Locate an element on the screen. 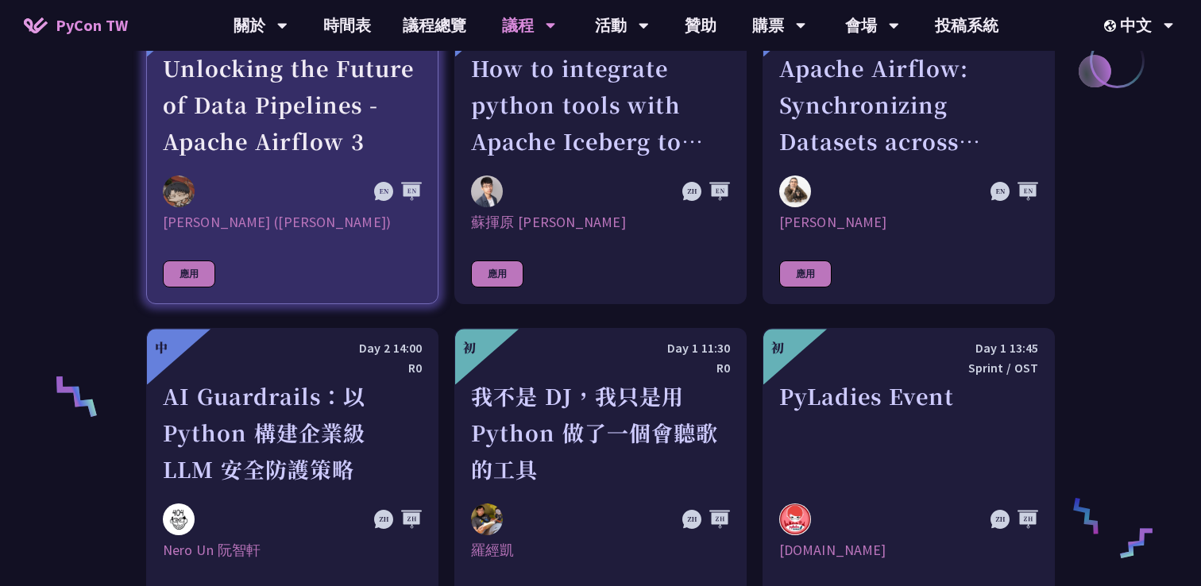 The image size is (1201, 586). span: PyCon TW is located at coordinates (91, 25).